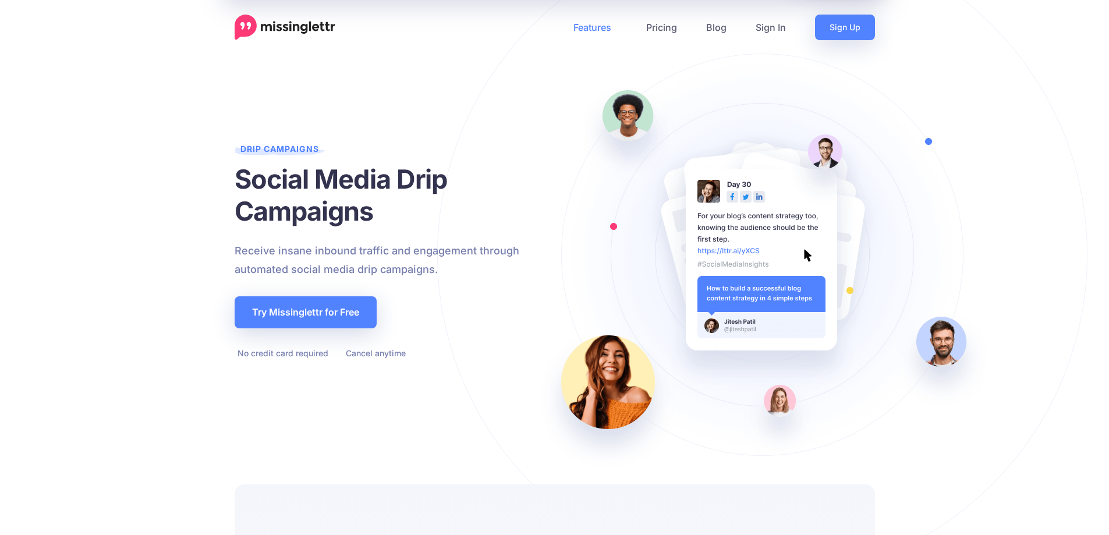 The image size is (1109, 535). What do you see at coordinates (595, 27) in the screenshot?
I see `a: Features` at bounding box center [595, 27].